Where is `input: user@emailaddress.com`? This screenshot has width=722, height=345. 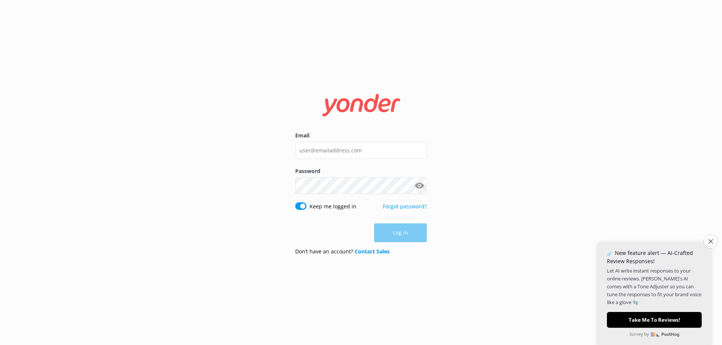 input: user@emailaddress.com is located at coordinates (361, 150).